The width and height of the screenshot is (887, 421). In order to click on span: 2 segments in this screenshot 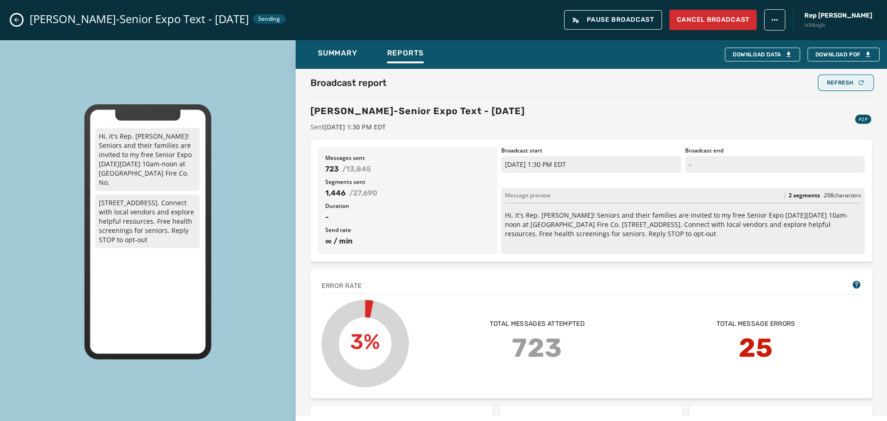, I will do `click(804, 195)`.